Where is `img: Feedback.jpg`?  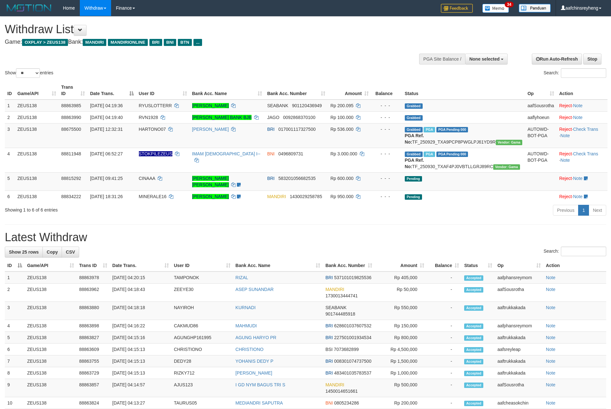 img: Feedback.jpg is located at coordinates (457, 8).